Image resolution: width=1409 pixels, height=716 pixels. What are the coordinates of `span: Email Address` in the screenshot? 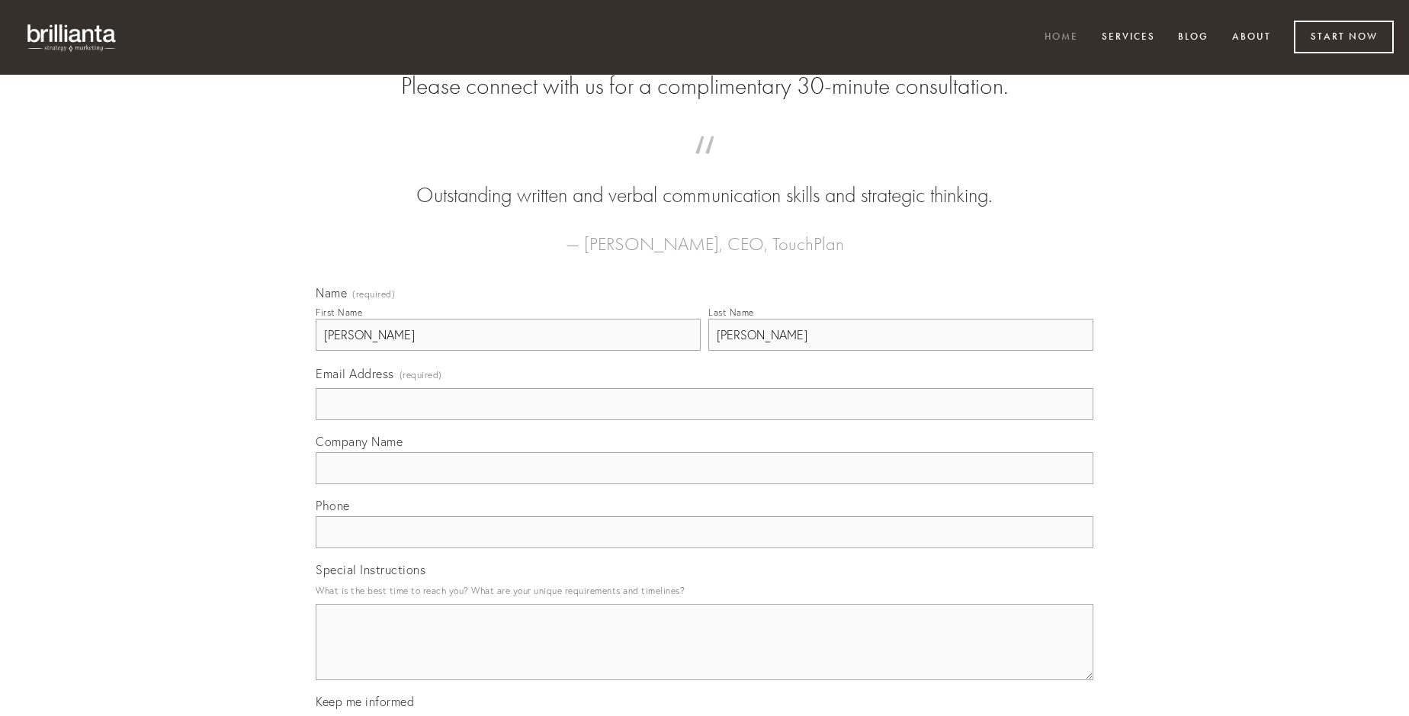 It's located at (355, 374).